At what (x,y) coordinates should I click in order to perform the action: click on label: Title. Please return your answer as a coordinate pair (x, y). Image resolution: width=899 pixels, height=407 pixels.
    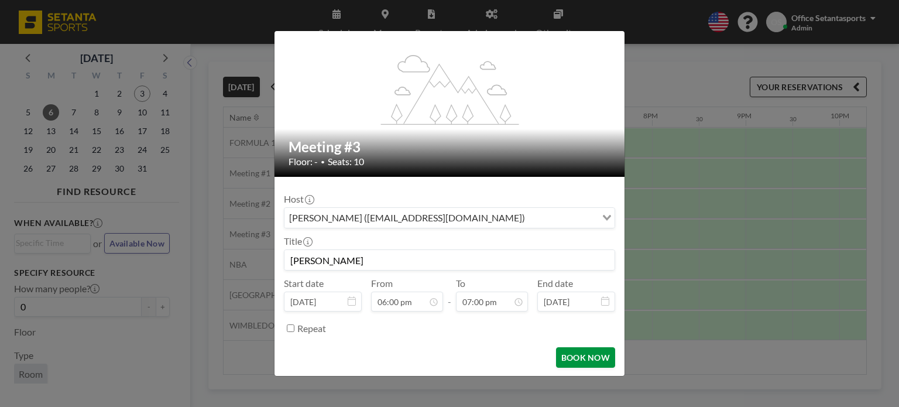
    Looking at the image, I should click on (297, 241).